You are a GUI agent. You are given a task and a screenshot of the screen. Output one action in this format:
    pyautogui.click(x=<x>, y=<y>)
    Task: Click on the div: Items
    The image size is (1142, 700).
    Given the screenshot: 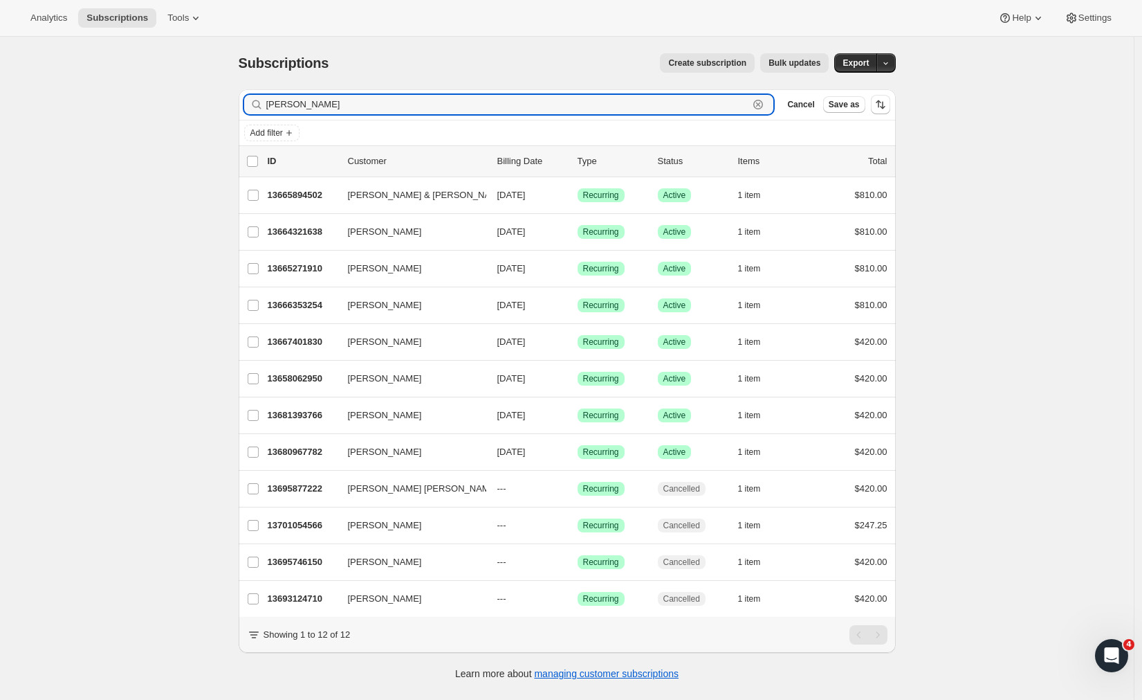 What is the action you would take?
    pyautogui.click(x=773, y=161)
    